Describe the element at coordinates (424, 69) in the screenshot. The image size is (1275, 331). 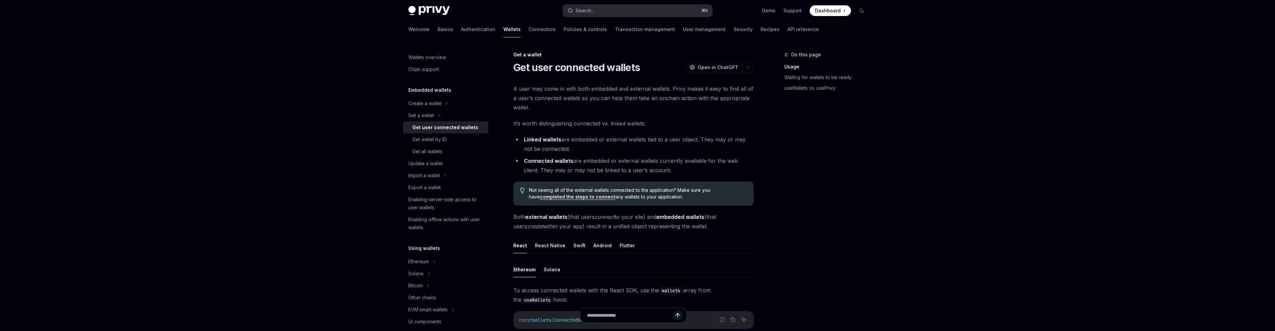
I see `div: Chain support` at that location.